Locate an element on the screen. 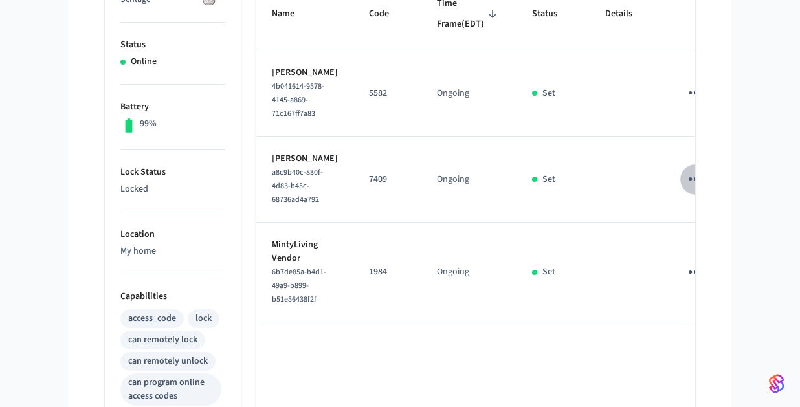 This screenshot has height=407, width=800. span: Code is located at coordinates (387, 14).